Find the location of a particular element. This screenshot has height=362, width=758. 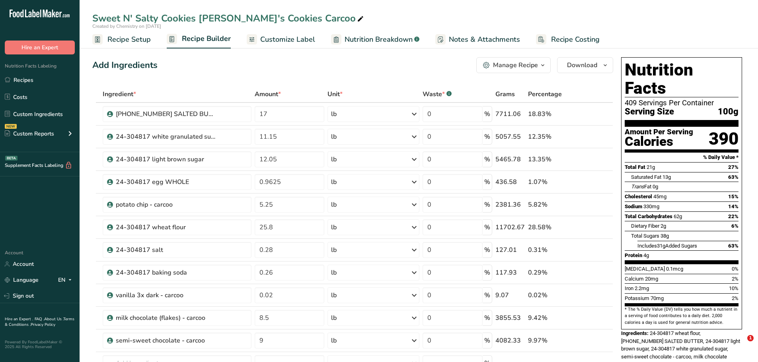

span: Serving Size is located at coordinates (649, 112).